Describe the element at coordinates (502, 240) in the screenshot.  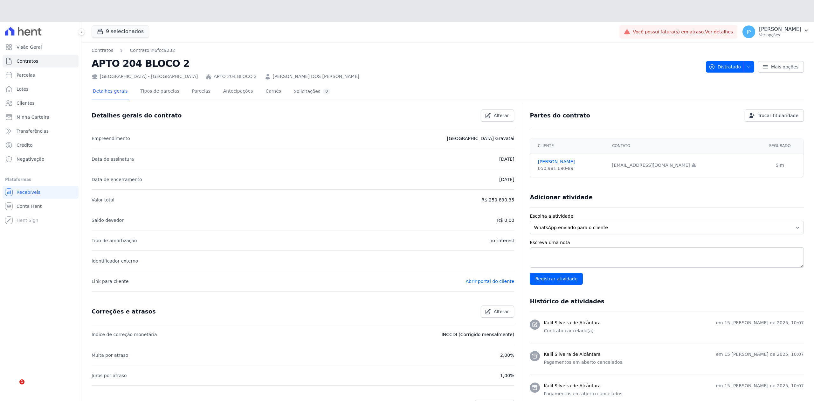
I see `p: no_interest` at that location.